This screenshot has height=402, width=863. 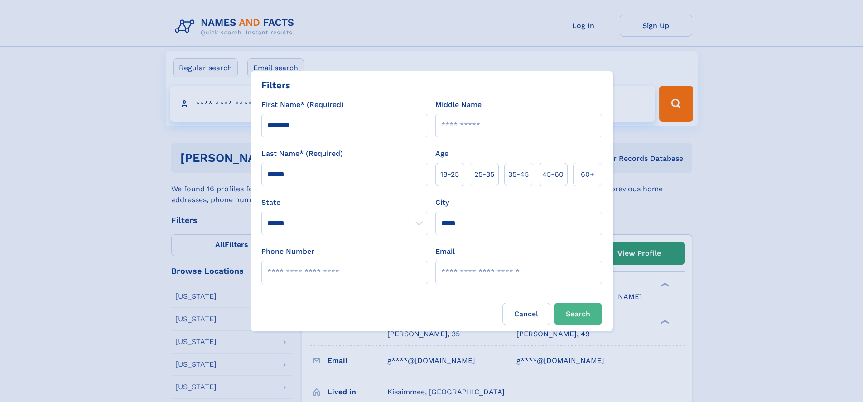 I want to click on span: 60+, so click(x=588, y=174).